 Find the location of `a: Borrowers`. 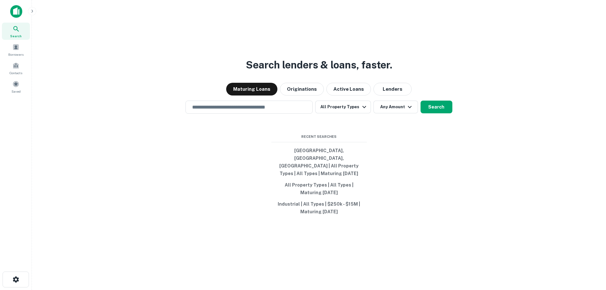

a: Borrowers is located at coordinates (16, 50).